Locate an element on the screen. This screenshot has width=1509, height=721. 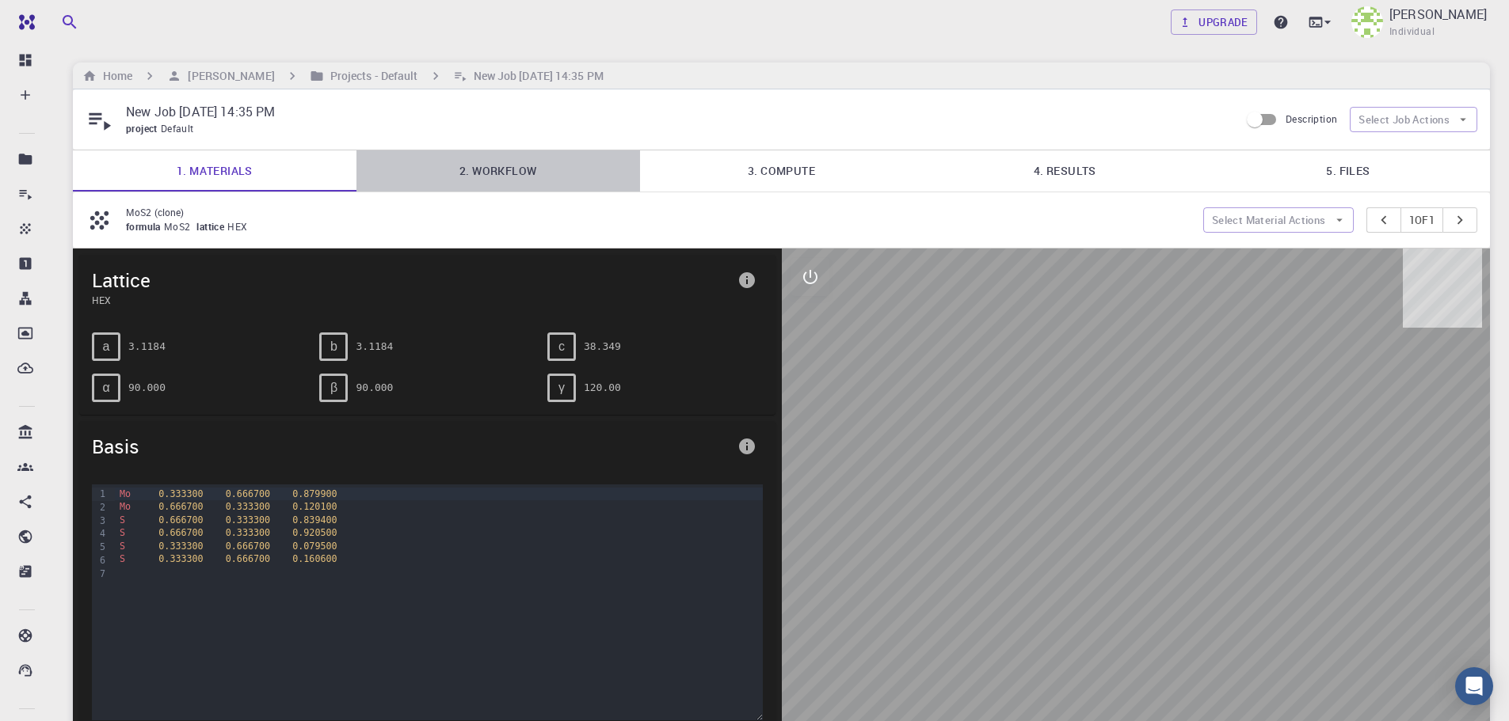
div: Open Intercom Messenger is located at coordinates (1474, 687).